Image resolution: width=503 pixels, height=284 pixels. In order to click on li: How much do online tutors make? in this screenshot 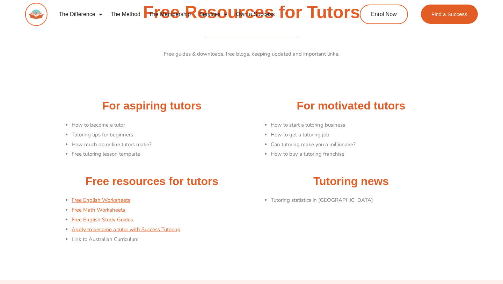, I will do `click(160, 145)`.